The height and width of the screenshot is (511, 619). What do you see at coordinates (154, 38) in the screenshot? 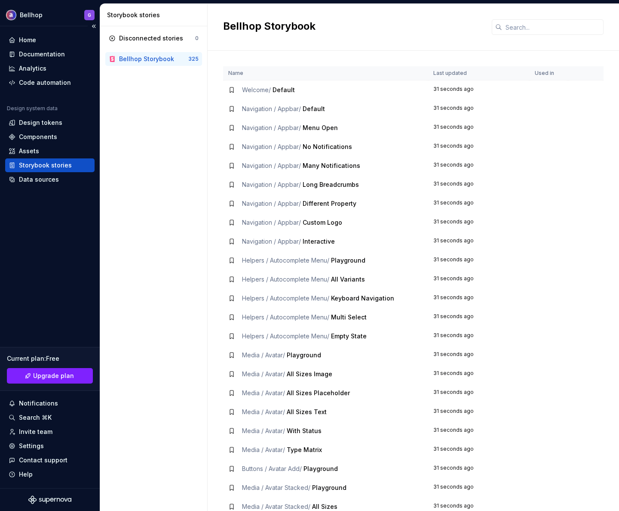
I see `a: Disconnected stories0` at bounding box center [154, 38].